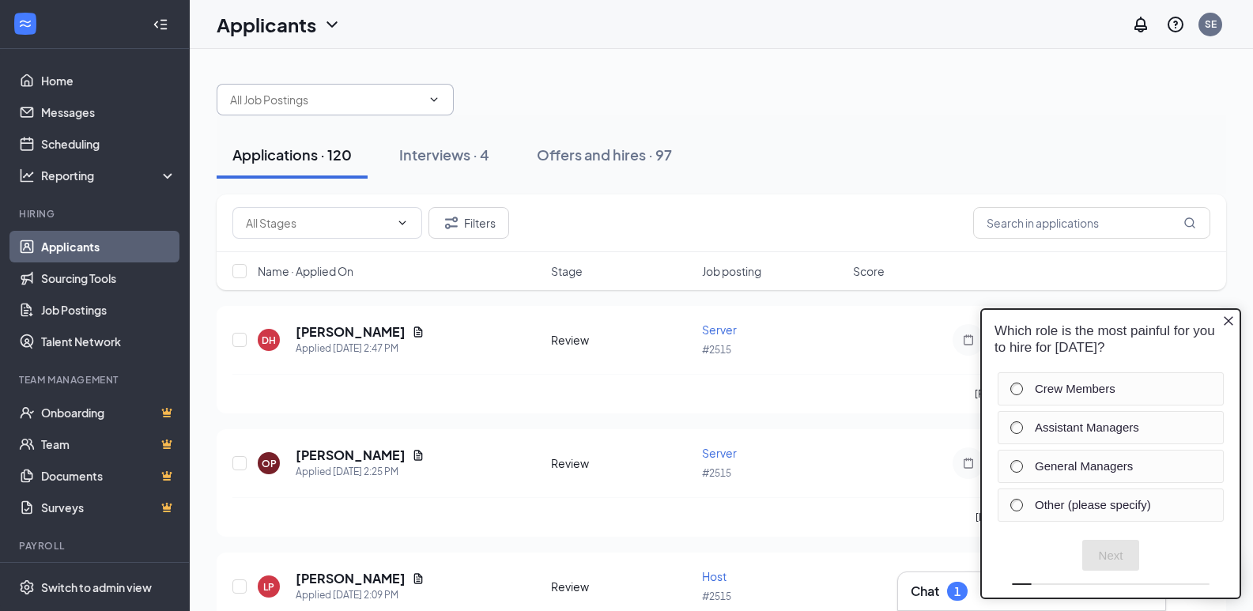 The image size is (1253, 611). What do you see at coordinates (1176, 25) in the screenshot?
I see `svg: QuestionInfo` at bounding box center [1176, 25].